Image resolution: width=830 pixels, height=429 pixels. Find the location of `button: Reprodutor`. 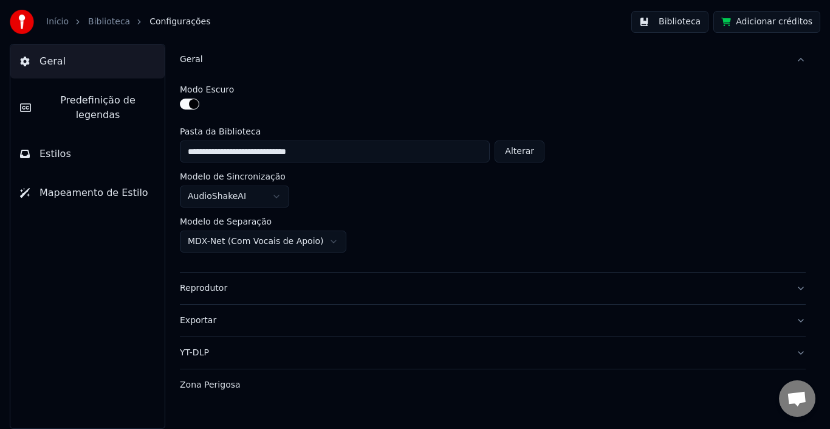

button: Reprodutor is located at coordinates (493, 288).